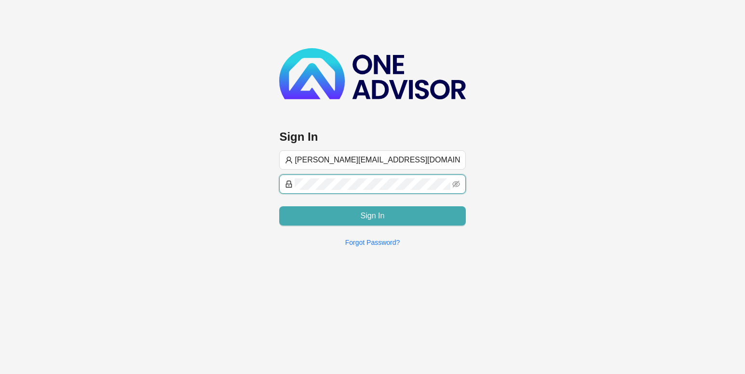  What do you see at coordinates (289, 184) in the screenshot?
I see `span: lock` at bounding box center [289, 184].